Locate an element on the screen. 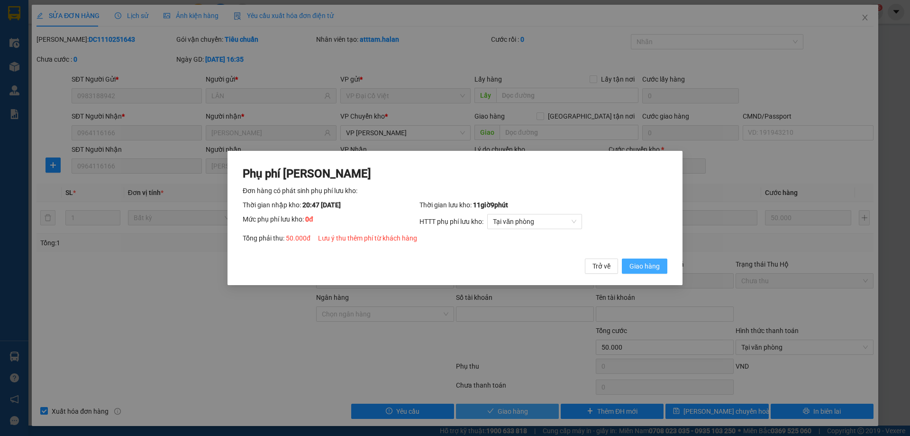 This screenshot has width=910, height=436. div: Thời gian nhập kho: is located at coordinates (331, 205).